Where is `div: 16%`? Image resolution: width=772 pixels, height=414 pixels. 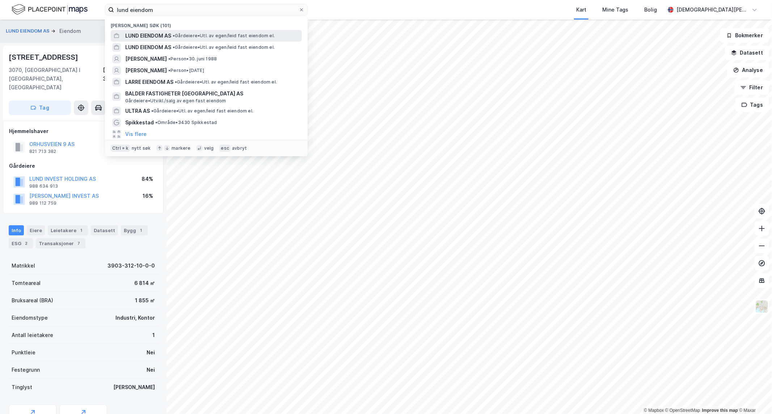
div: 16% is located at coordinates (148, 196).